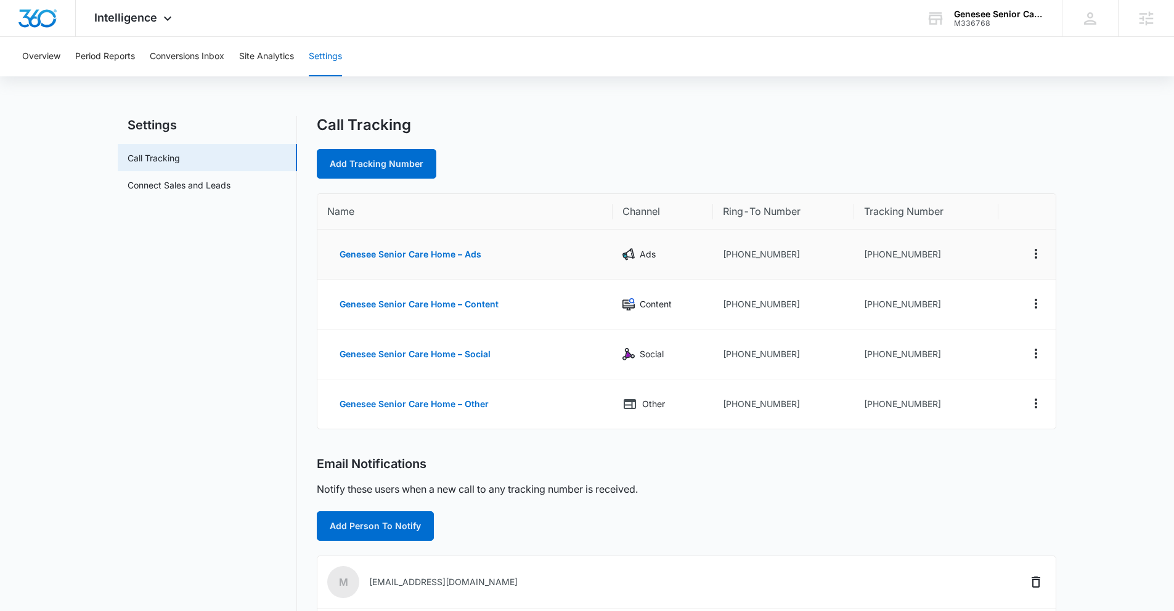 The height and width of the screenshot is (611, 1174). What do you see at coordinates (999, 23) in the screenshot?
I see `div: account id` at bounding box center [999, 23].